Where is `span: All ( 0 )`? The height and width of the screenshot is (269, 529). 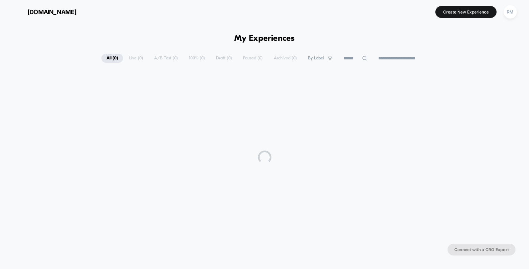 span: All ( 0 ) is located at coordinates (112, 58).